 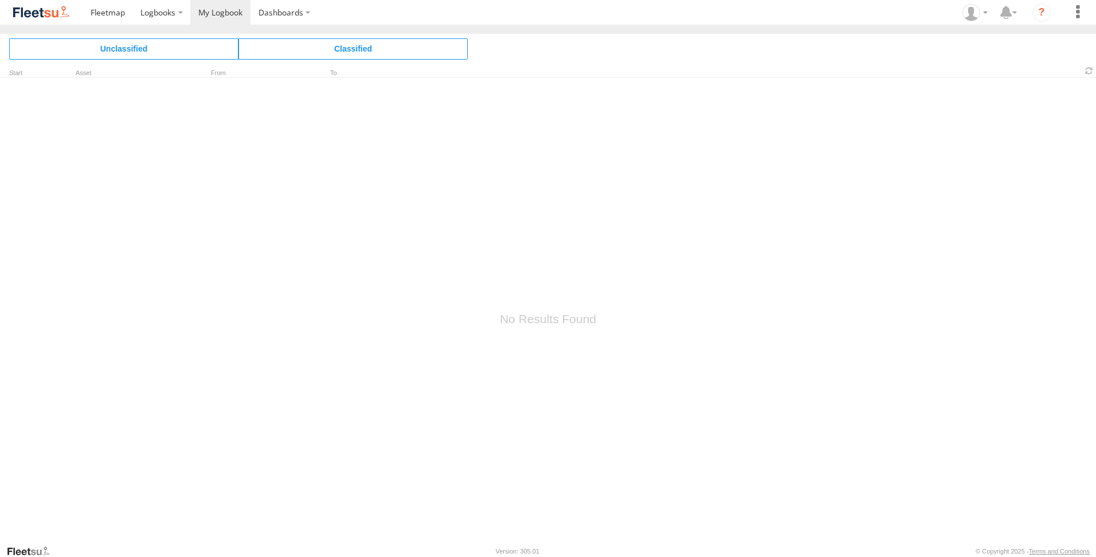 What do you see at coordinates (1089, 71) in the screenshot?
I see `span: Refresh` at bounding box center [1089, 71].